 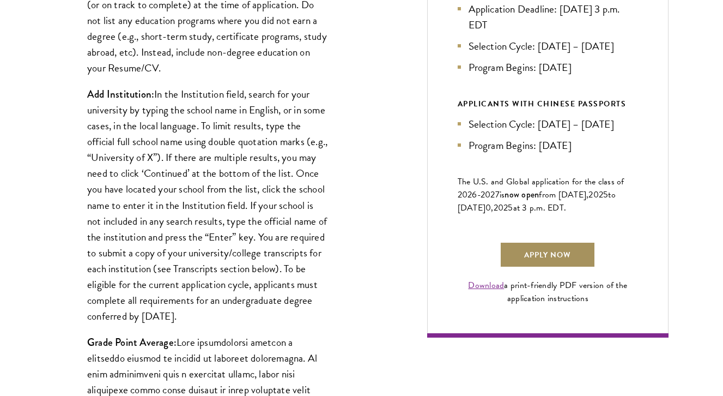 I want to click on span: is, so click(x=503, y=195).